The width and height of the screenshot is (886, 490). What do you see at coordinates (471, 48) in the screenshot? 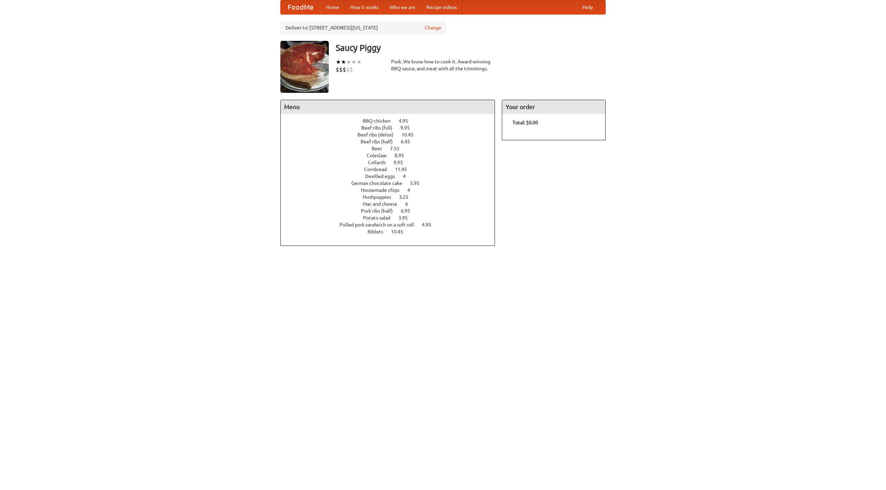
I see `h3: Saucy Piggy` at bounding box center [471, 48].